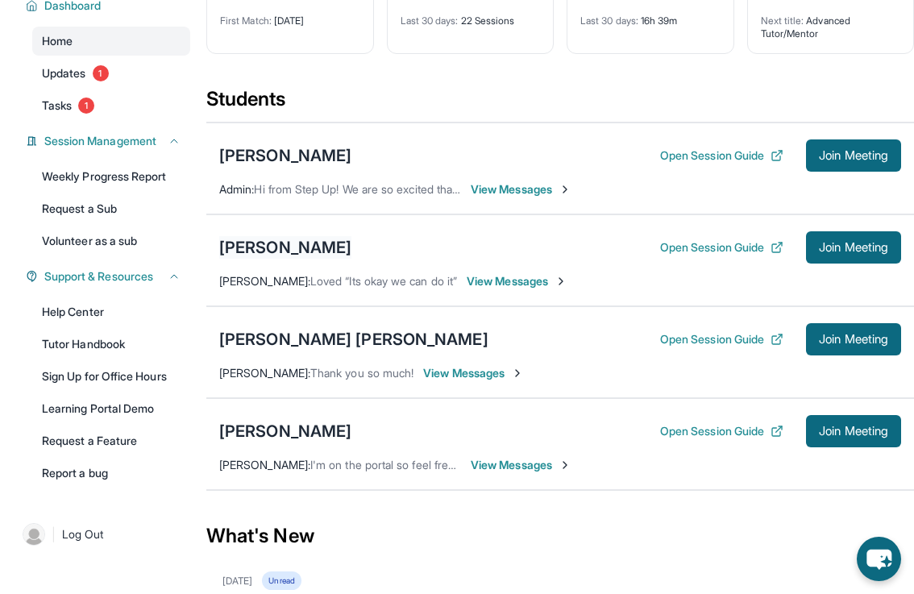 The width and height of the screenshot is (914, 594). What do you see at coordinates (783, 20) in the screenshot?
I see `span: Next title :` at bounding box center [783, 20].